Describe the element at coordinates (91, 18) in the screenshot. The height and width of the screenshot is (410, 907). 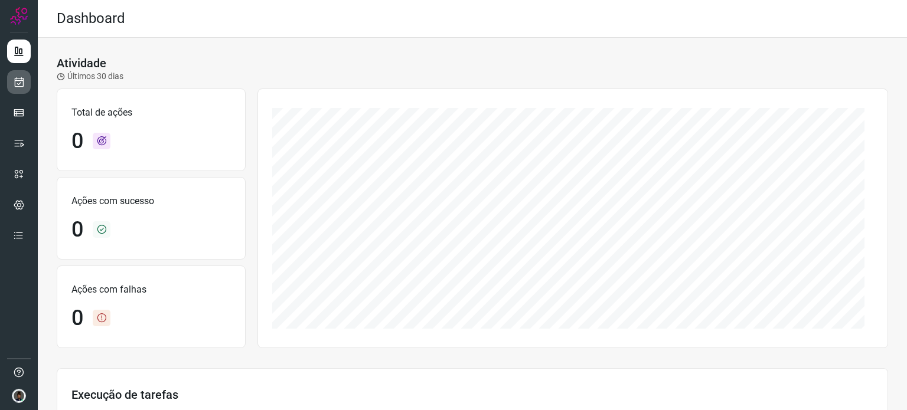
I see `h2: Dashboard` at that location.